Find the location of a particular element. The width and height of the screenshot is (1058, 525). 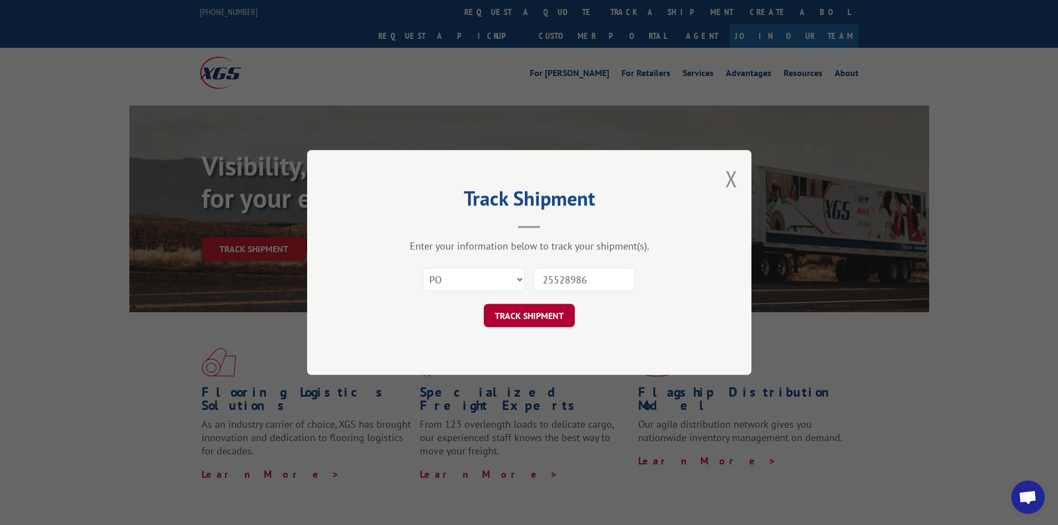

h2: Track Shipment is located at coordinates (529, 201).